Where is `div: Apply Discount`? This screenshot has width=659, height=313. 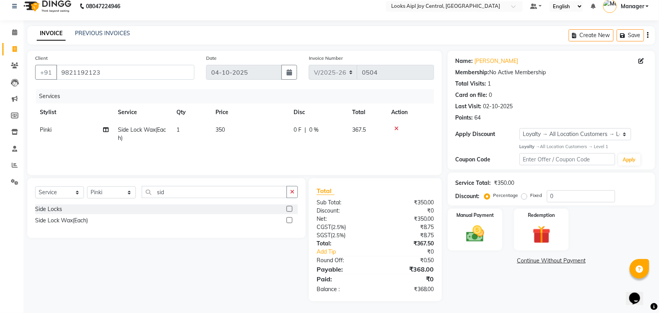
div: Apply Discount is located at coordinates (487, 134).